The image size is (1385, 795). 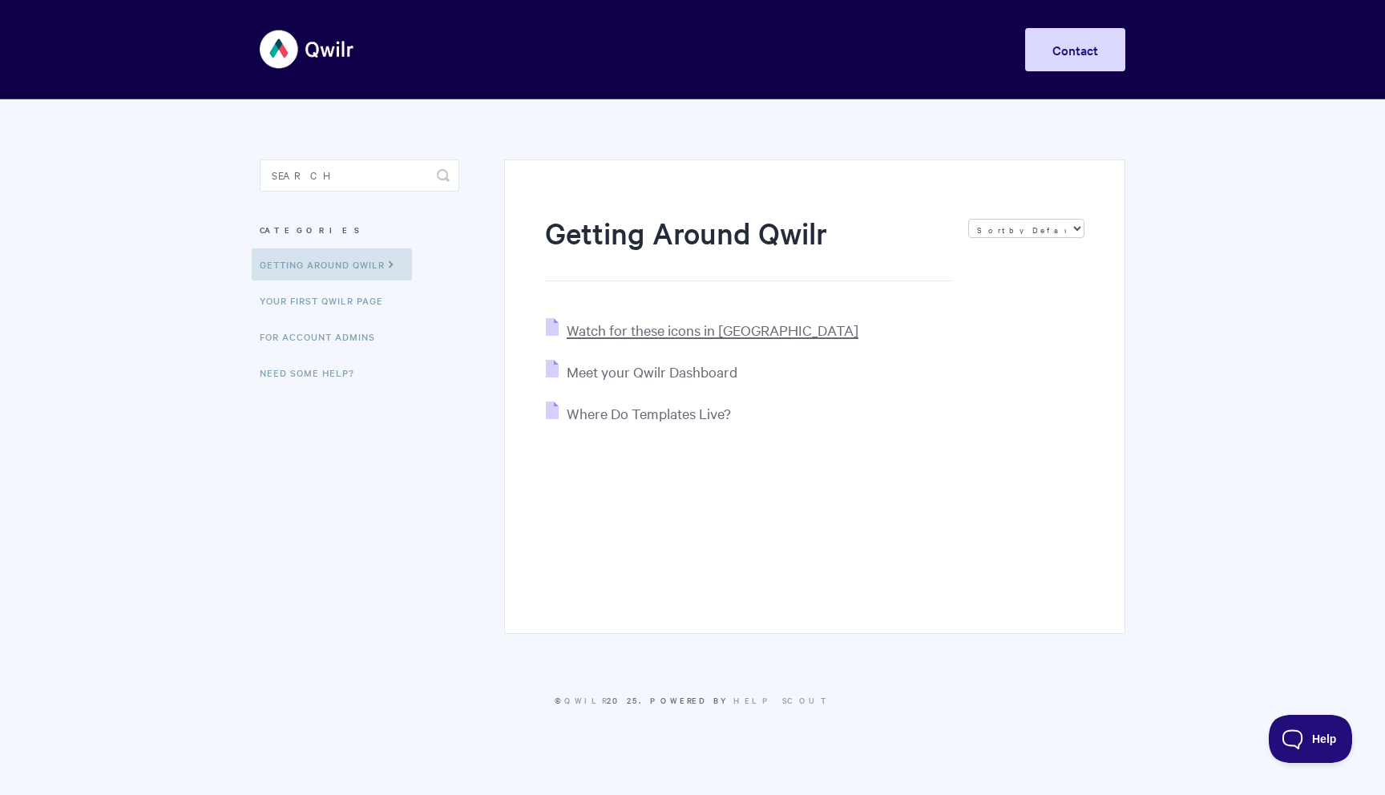 I want to click on a: Contact, so click(x=1075, y=50).